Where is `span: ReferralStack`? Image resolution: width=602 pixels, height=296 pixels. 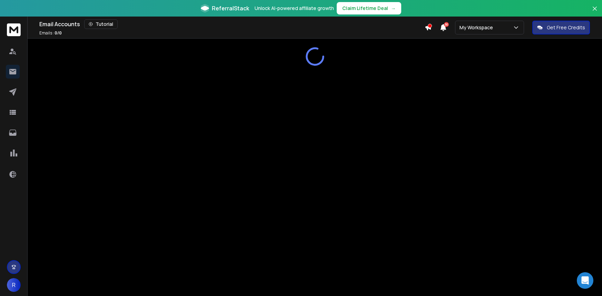 span: ReferralStack is located at coordinates (230, 8).